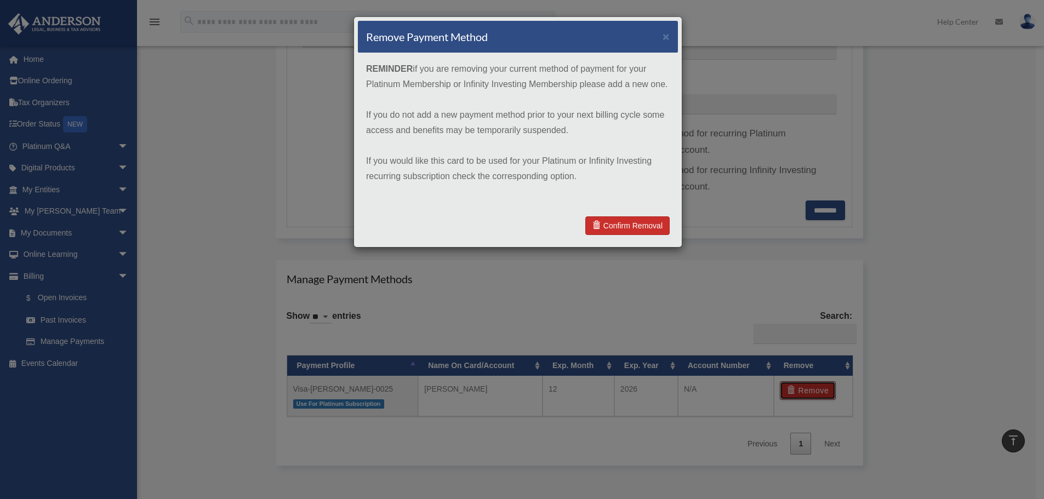  Describe the element at coordinates (627, 226) in the screenshot. I see `a: Confirm Removal` at that location.